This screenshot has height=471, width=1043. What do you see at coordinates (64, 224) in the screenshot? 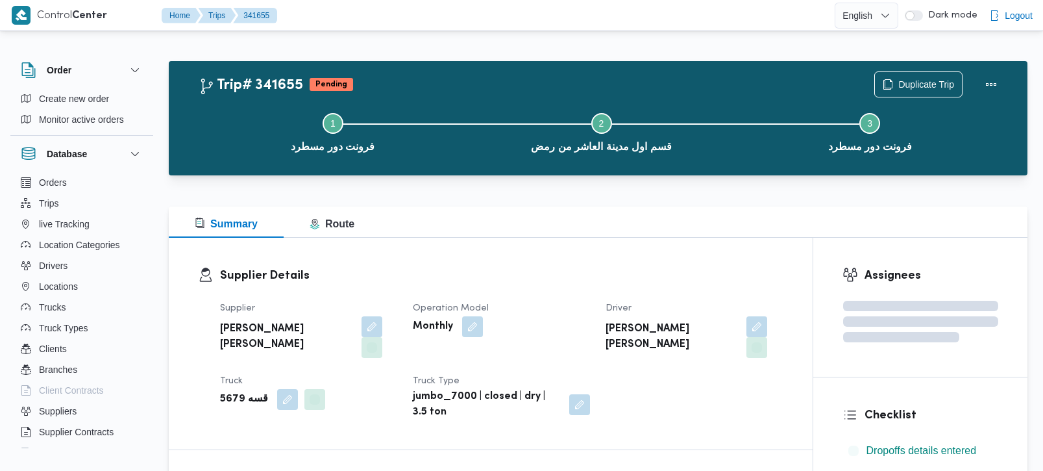
I see `span: live Tracking` at bounding box center [64, 224].